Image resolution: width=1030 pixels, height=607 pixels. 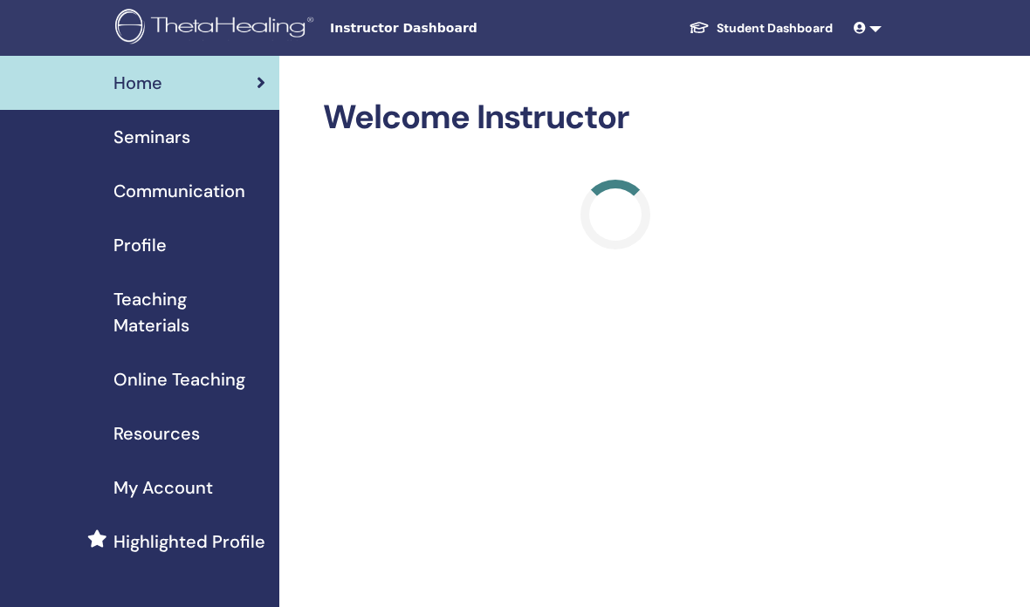 I want to click on span: Online Teaching, so click(x=179, y=380).